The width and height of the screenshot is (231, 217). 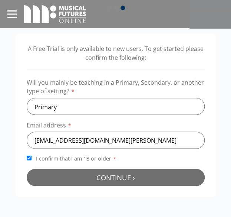 I want to click on input: I confirm that I am 18 or older*, so click(x=29, y=158).